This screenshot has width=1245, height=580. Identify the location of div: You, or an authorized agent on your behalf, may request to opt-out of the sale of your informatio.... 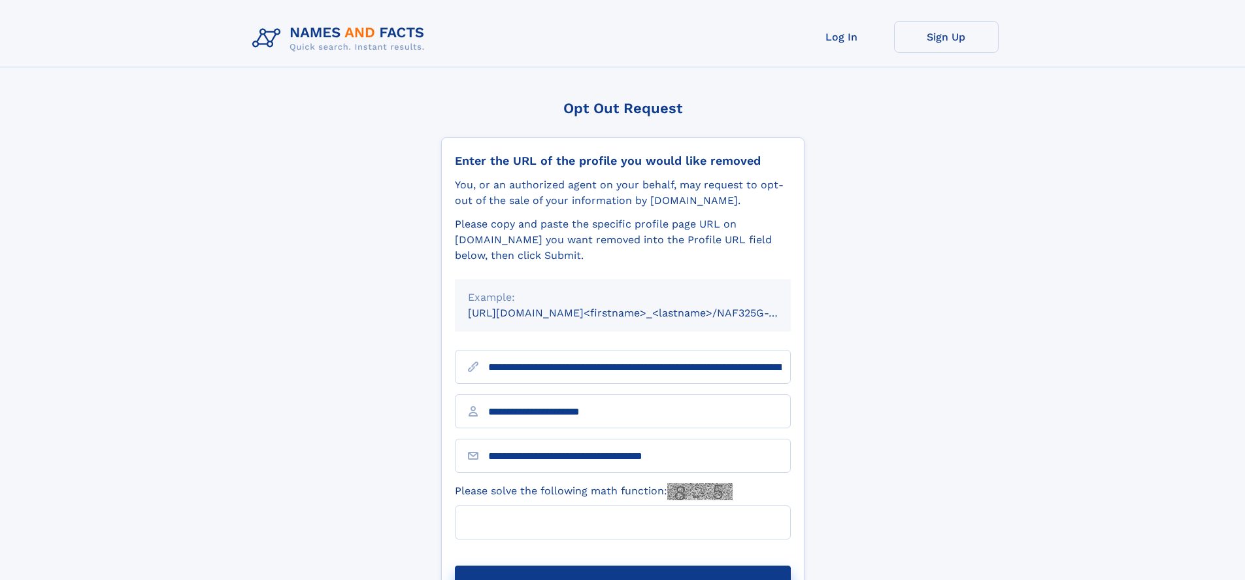
(623, 193).